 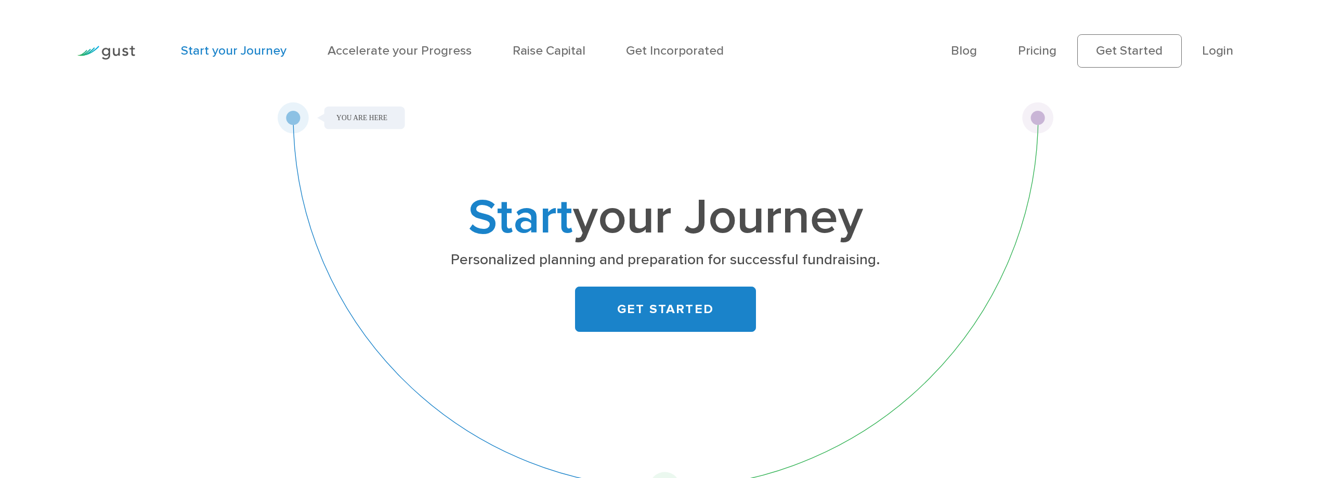 I want to click on a: Get Incorporated, so click(x=675, y=50).